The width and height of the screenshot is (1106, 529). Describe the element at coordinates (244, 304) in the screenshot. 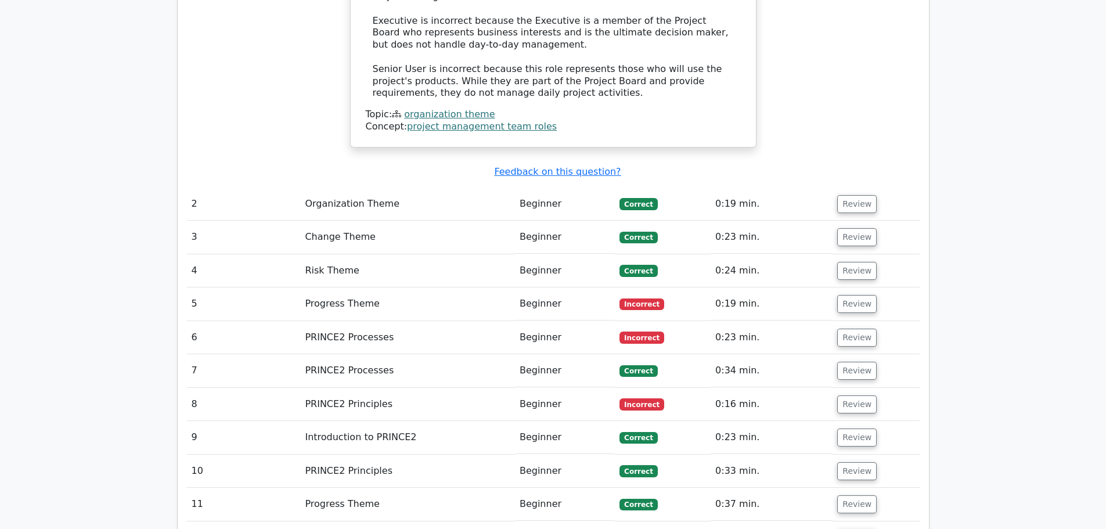

I see `td: 5` at that location.